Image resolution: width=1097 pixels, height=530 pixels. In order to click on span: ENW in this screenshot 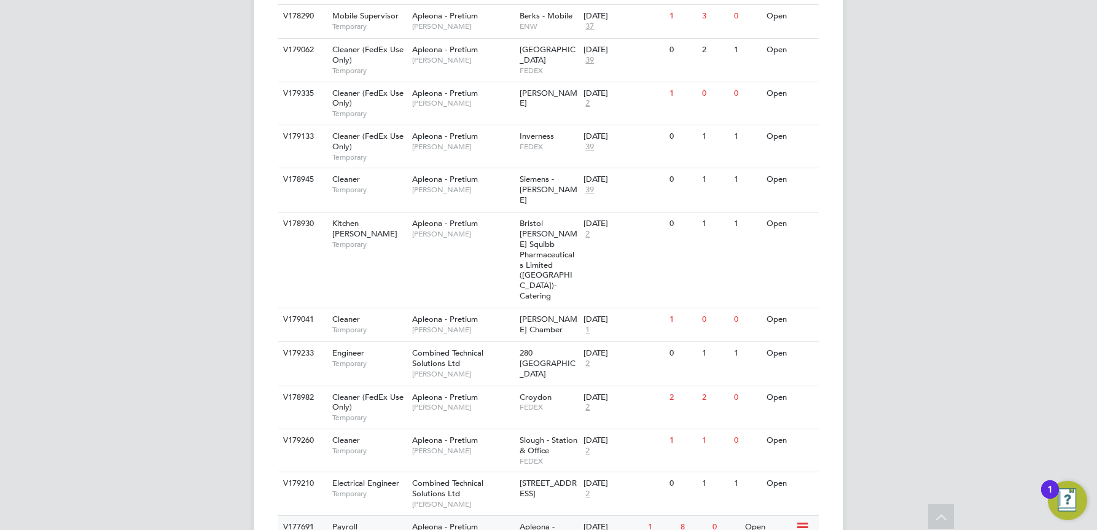, I will do `click(548, 26)`.